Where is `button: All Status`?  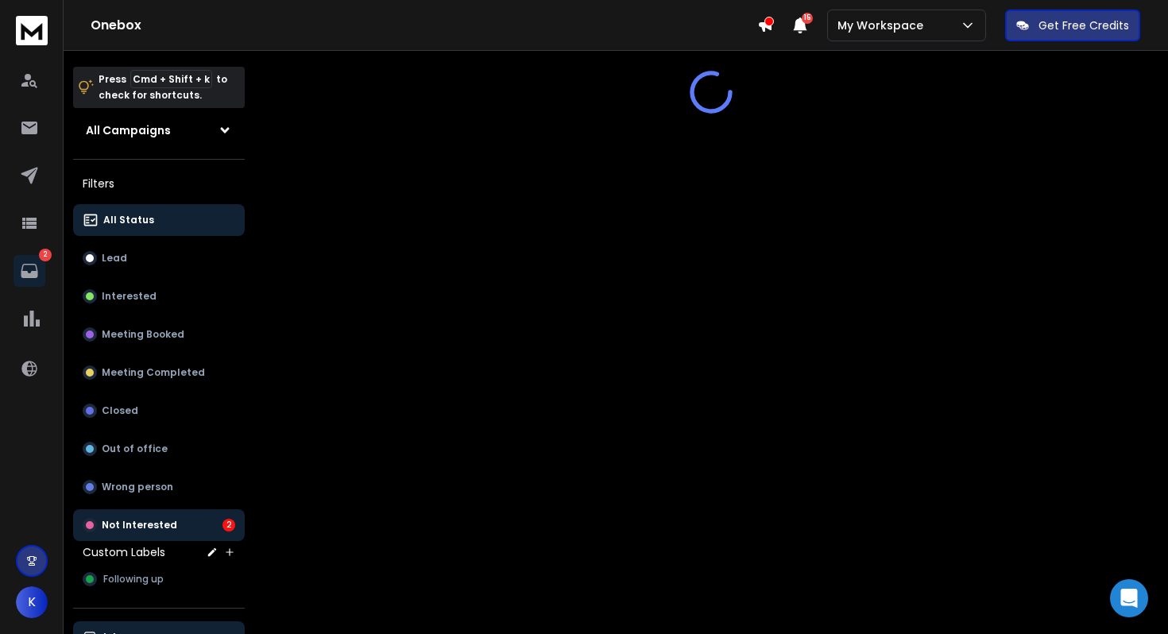
button: All Status is located at coordinates (159, 220).